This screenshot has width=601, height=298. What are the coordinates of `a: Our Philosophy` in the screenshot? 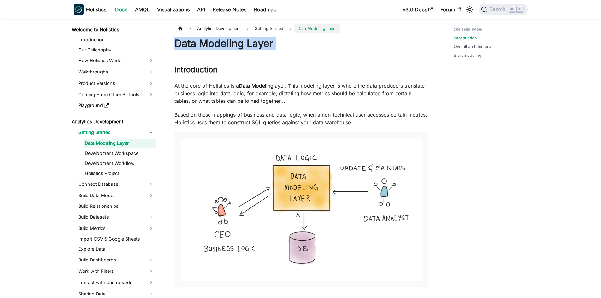 It's located at (116, 50).